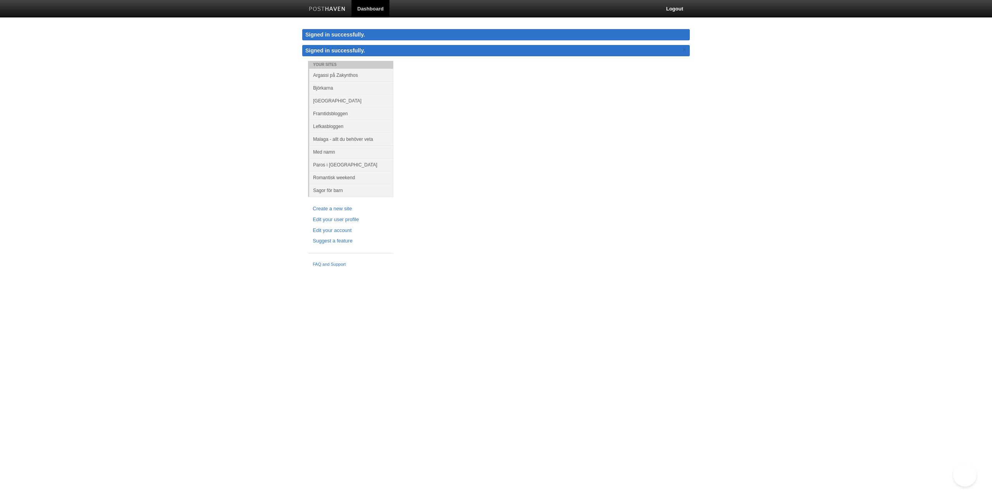 Image resolution: width=992 pixels, height=502 pixels. What do you see at coordinates (351, 190) in the screenshot?
I see `a: Sagor för barn` at bounding box center [351, 190].